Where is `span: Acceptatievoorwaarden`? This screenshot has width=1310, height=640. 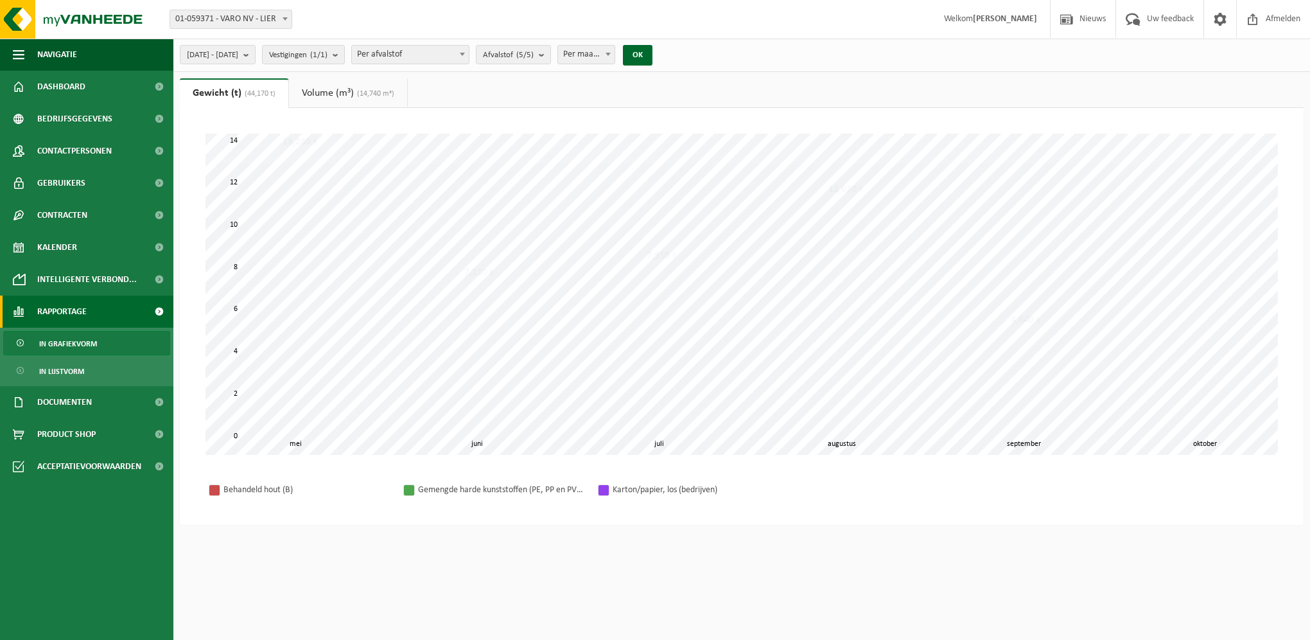 span: Acceptatievoorwaarden is located at coordinates (89, 466).